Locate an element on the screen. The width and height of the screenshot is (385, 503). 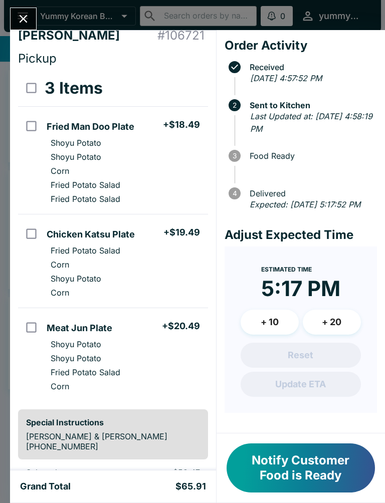
h6: Special Instructions is located at coordinates (113, 422).